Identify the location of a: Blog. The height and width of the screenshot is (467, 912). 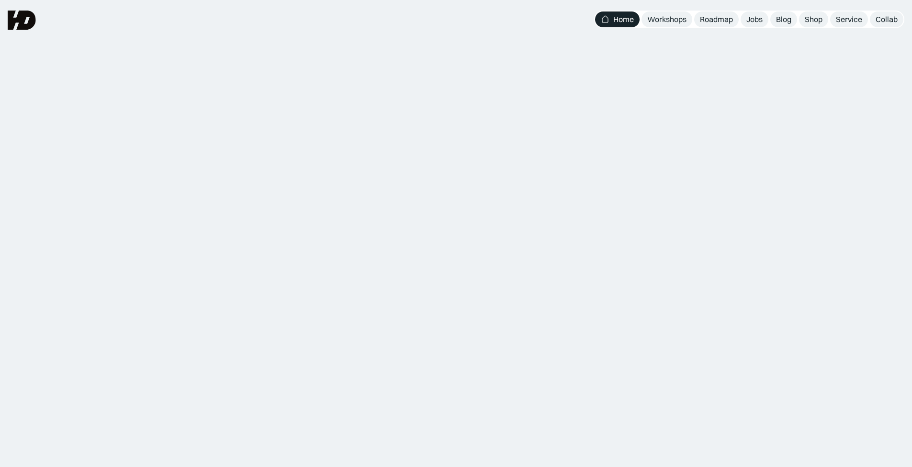
(784, 19).